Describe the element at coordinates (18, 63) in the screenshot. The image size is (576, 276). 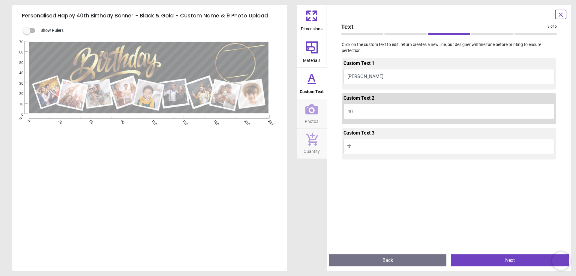
I see `span: 50` at that location.